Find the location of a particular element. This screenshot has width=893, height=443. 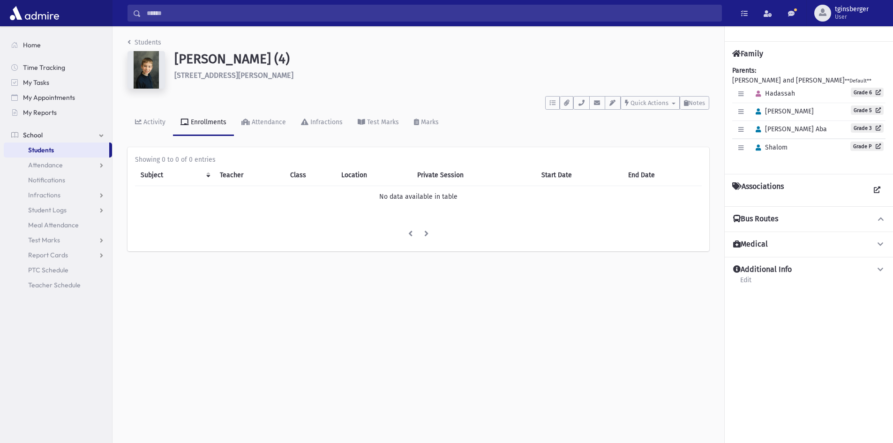

a: Notifications is located at coordinates (58, 180).